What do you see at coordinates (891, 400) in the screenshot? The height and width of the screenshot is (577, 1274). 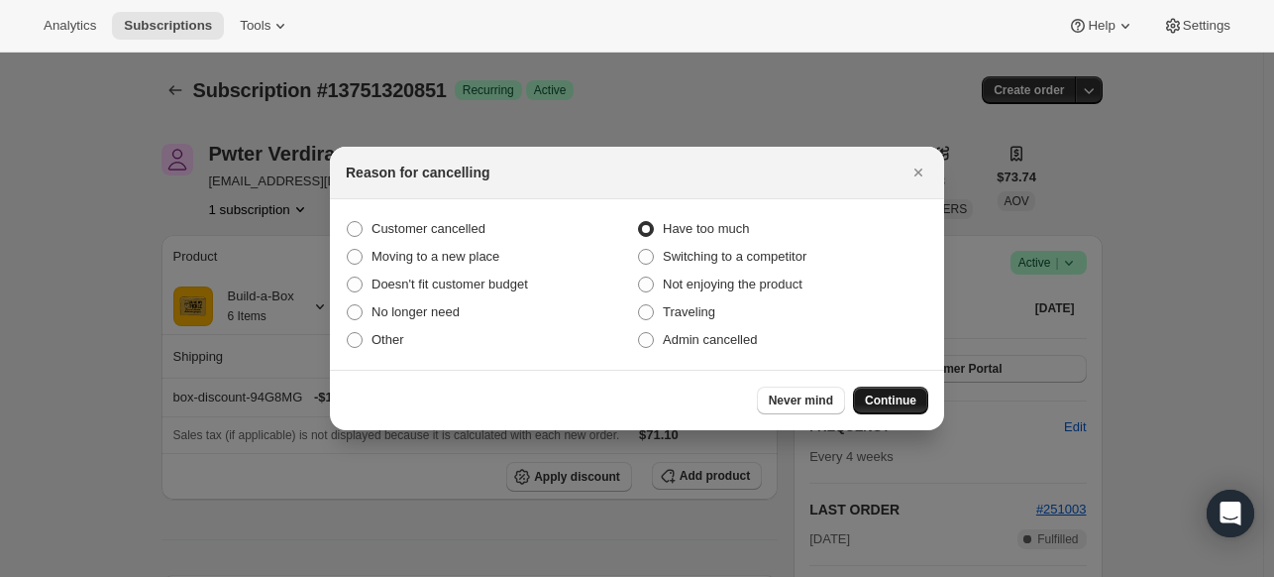 I see `button: Continue` at bounding box center [891, 400].